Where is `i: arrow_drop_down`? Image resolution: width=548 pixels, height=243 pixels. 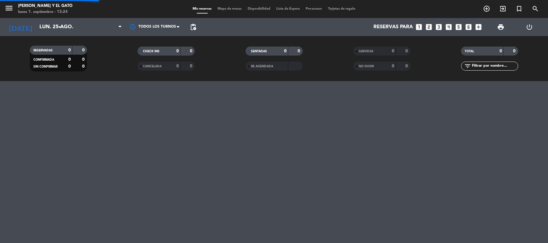
i: arrow_drop_down is located at coordinates (60, 27).